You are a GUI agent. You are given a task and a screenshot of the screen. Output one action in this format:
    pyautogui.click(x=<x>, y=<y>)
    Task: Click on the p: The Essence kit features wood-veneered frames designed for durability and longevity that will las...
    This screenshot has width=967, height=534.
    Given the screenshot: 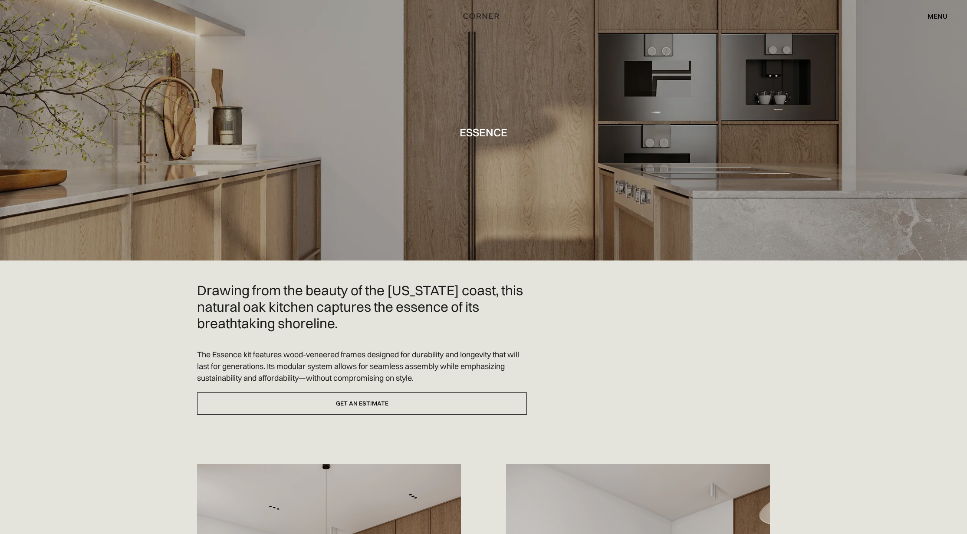 What is the action you would take?
    pyautogui.click(x=362, y=366)
    